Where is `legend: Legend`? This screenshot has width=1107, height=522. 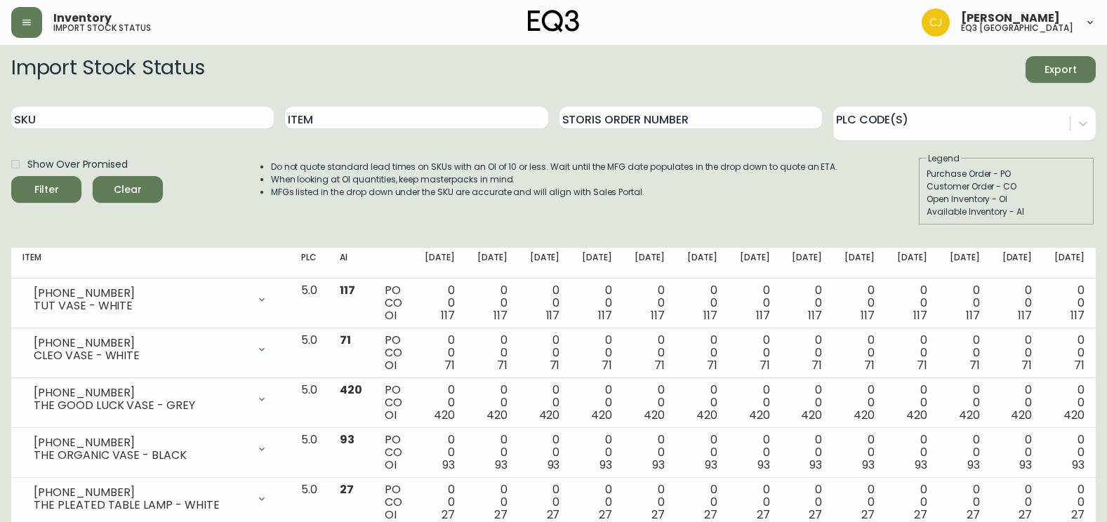 legend: Legend is located at coordinates (944, 159).